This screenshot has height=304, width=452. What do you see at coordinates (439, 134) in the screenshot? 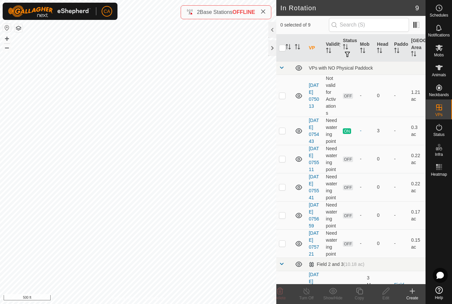
I see `span: Status` at bounding box center [439, 134].